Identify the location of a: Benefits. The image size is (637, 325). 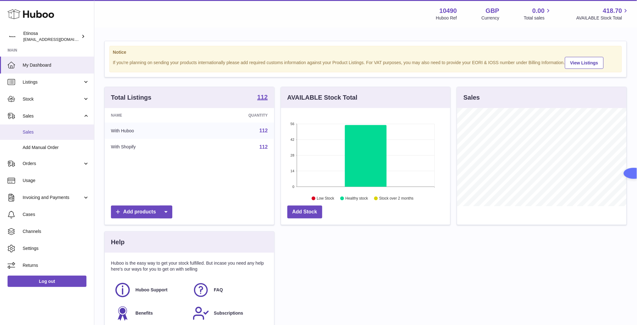
(150, 313).